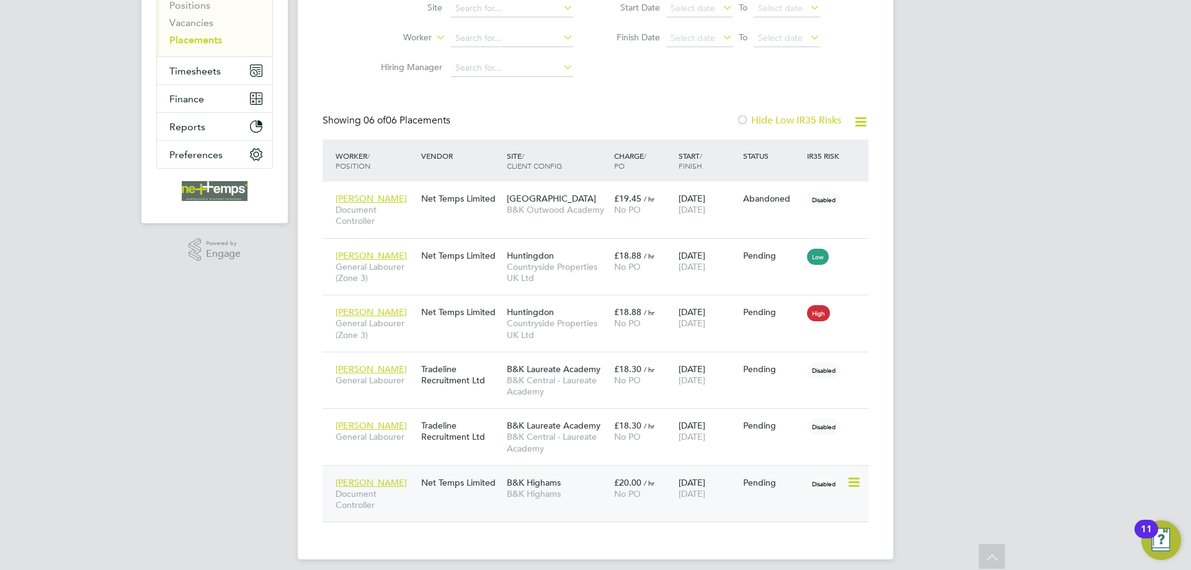  I want to click on div: Status, so click(773, 156).